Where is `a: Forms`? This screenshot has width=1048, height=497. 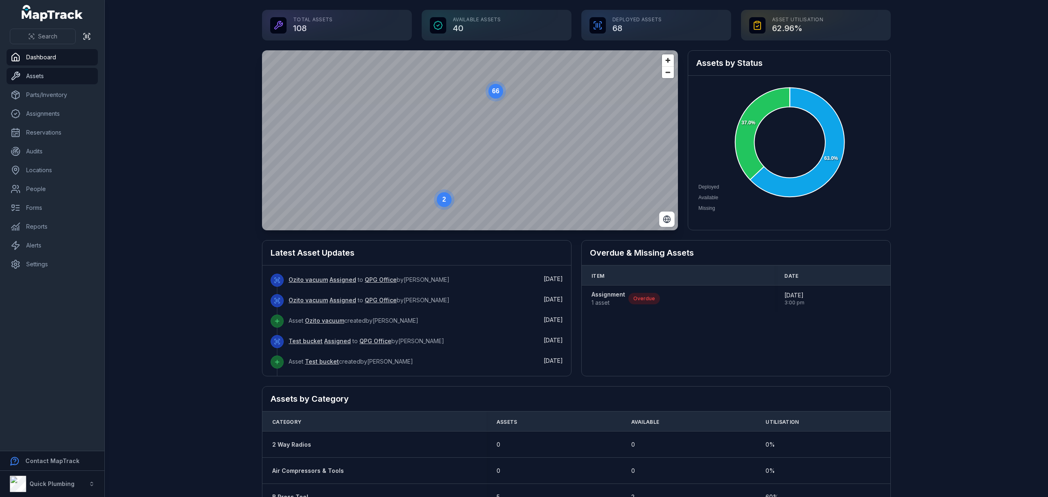 a: Forms is located at coordinates (52, 208).